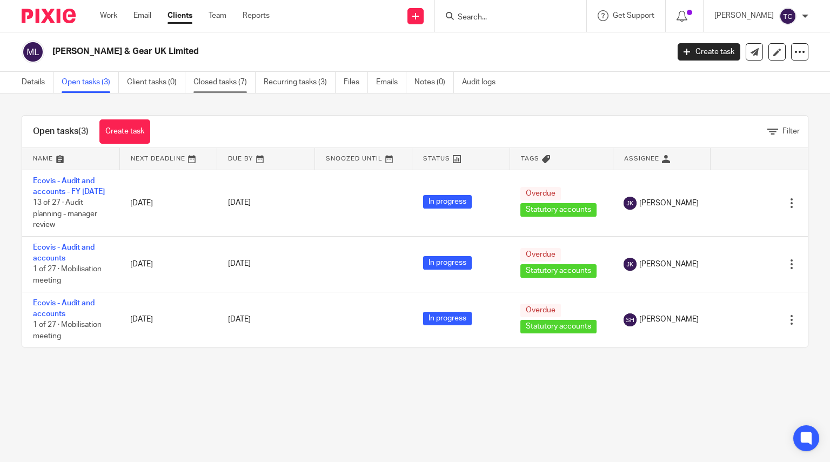  I want to click on span: Snoozed Until, so click(354, 158).